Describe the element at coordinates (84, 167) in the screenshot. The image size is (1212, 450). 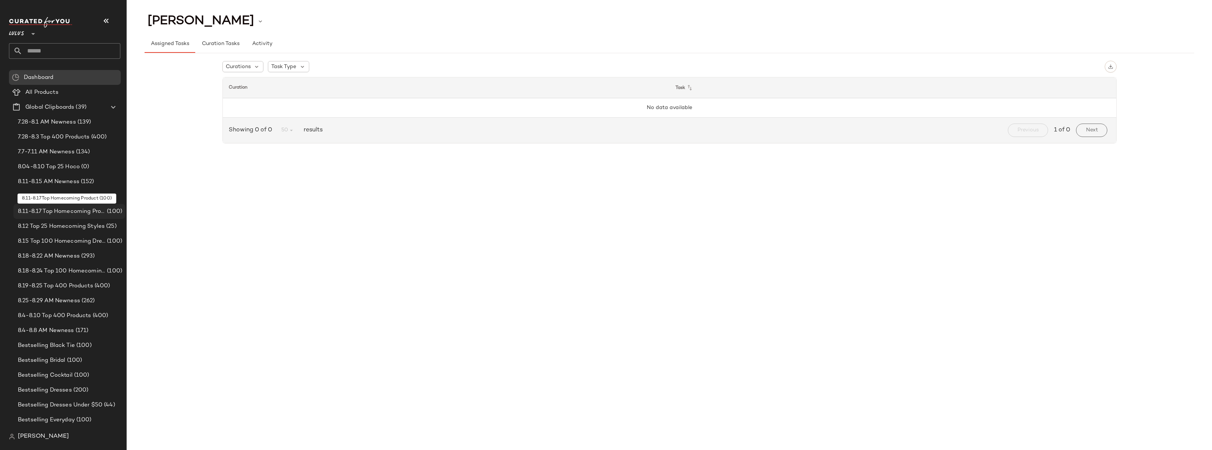
I see `span: (0)` at that location.